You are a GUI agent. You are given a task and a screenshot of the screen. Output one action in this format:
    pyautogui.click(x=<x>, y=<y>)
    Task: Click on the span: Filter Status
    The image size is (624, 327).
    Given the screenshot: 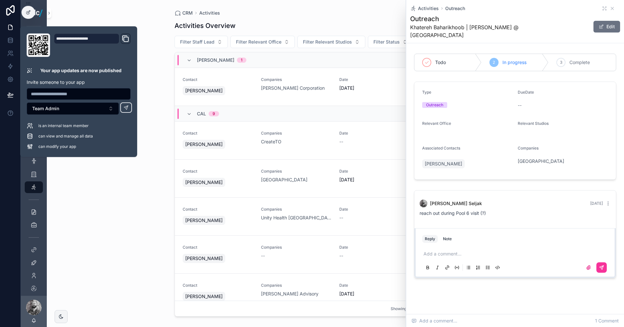 What is the action you would take?
    pyautogui.click(x=386, y=42)
    